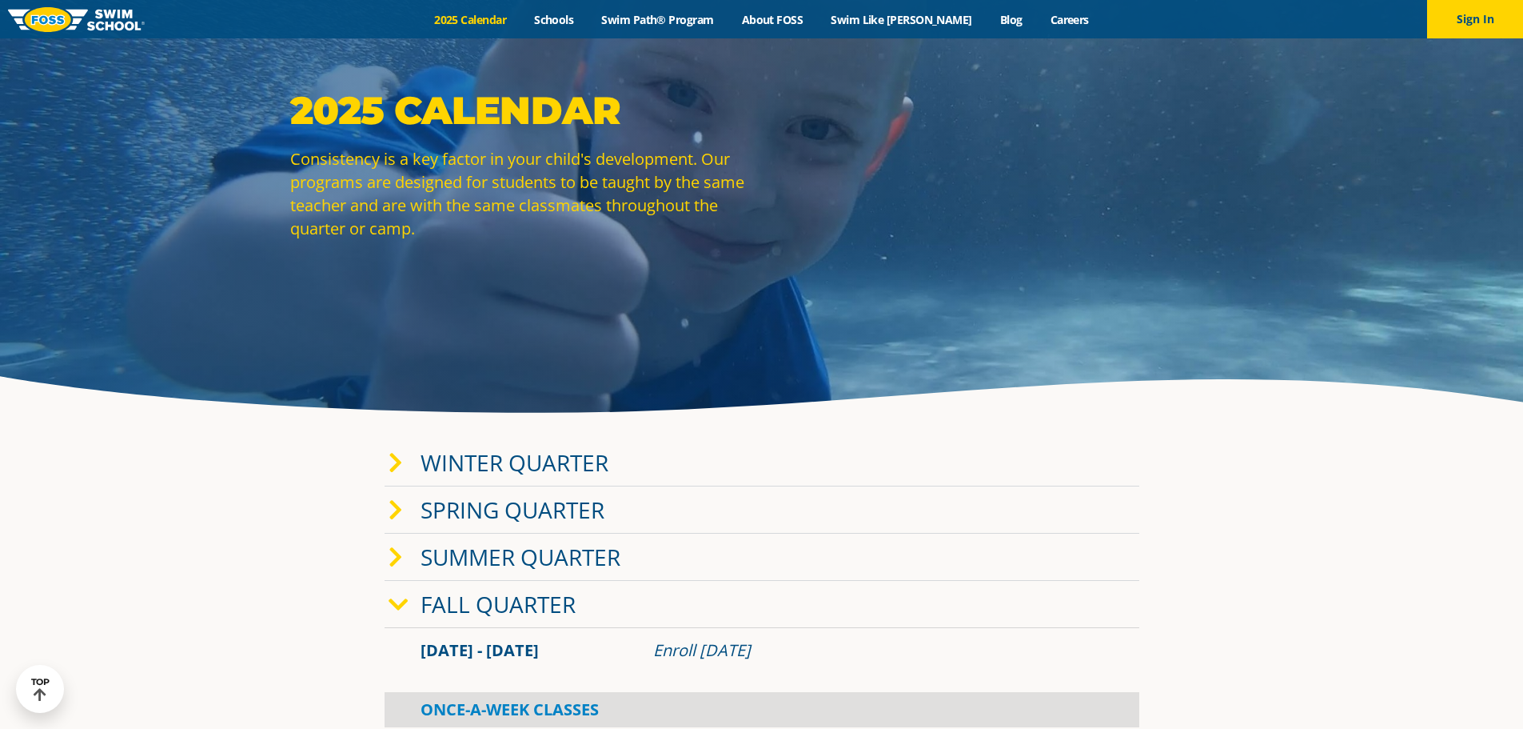 This screenshot has width=1523, height=729. What do you see at coordinates (522, 194) in the screenshot?
I see `p: Consistency is a key factor in your child's development. Our programs are designed for students t...` at bounding box center [522, 194].